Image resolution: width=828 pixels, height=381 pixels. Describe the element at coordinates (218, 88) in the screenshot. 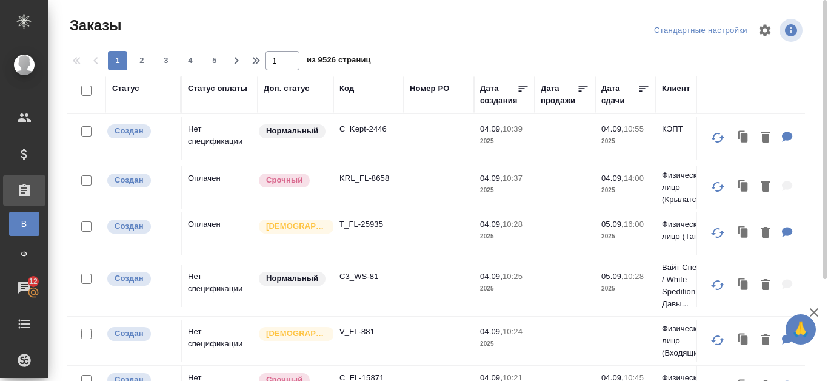

I see `div: Статус оплаты` at that location.